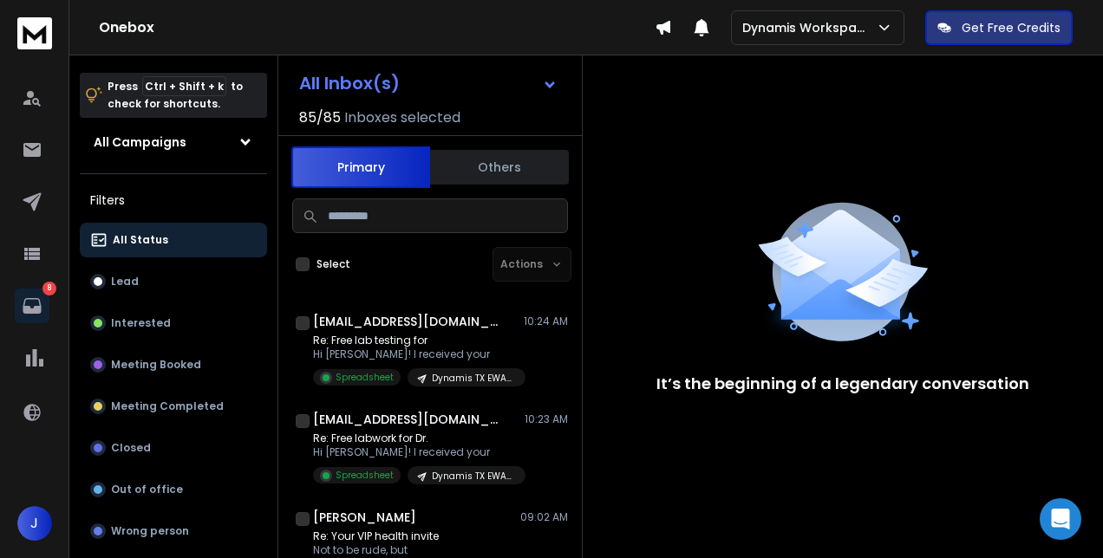 The height and width of the screenshot is (558, 1103). Describe the element at coordinates (1011, 28) in the screenshot. I see `p: Get Free Credits` at that location.